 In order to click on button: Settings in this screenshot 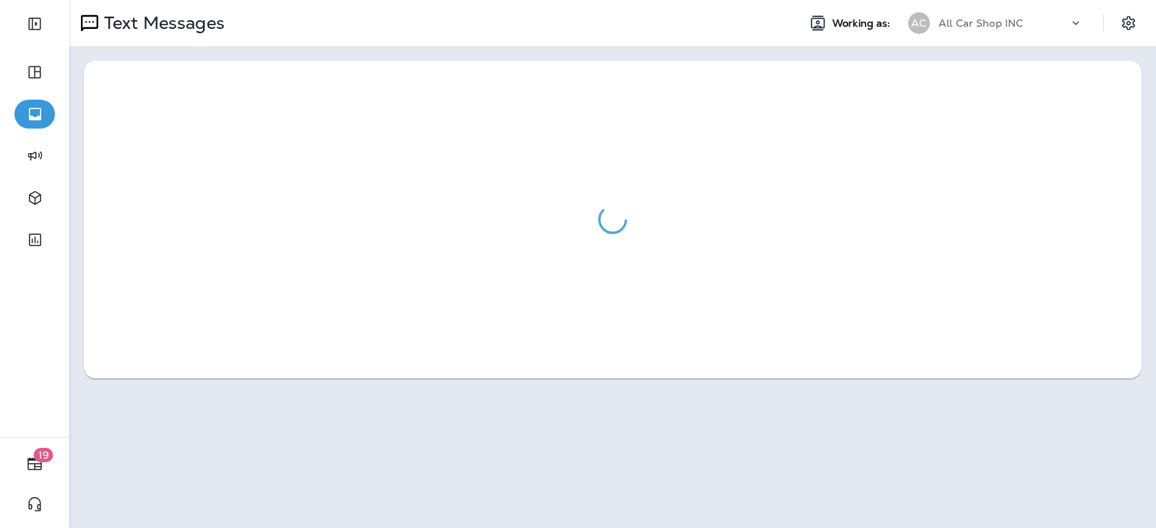, I will do `click(1129, 23)`.